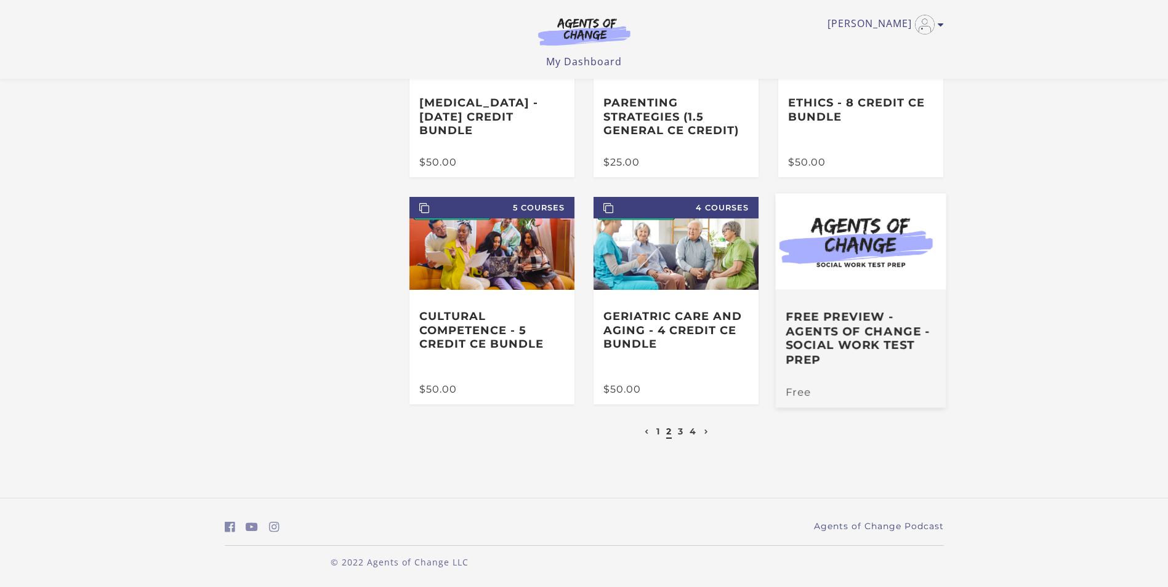 This screenshot has height=587, width=1168. Describe the element at coordinates (676, 207) in the screenshot. I see `span: 4 Courses` at that location.